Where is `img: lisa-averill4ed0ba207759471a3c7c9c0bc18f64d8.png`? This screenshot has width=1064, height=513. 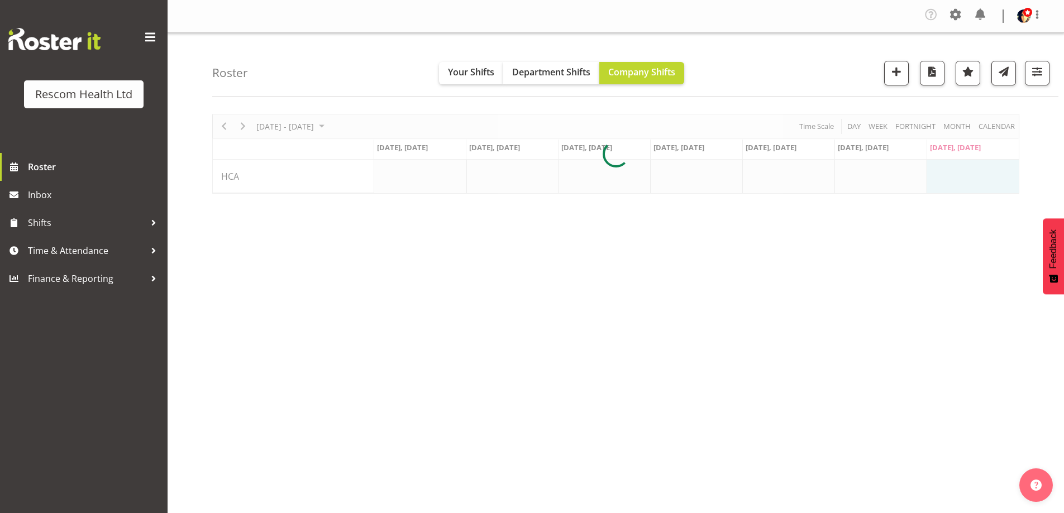
img: lisa-averill4ed0ba207759471a3c7c9c0bc18f64d8.png is located at coordinates (1024, 16).